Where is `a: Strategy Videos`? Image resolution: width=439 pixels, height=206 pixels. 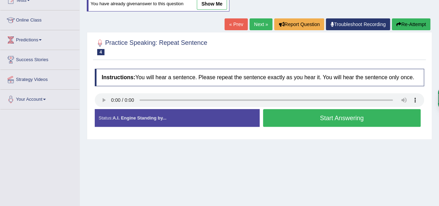
a: Strategy Videos is located at coordinates (40, 78).